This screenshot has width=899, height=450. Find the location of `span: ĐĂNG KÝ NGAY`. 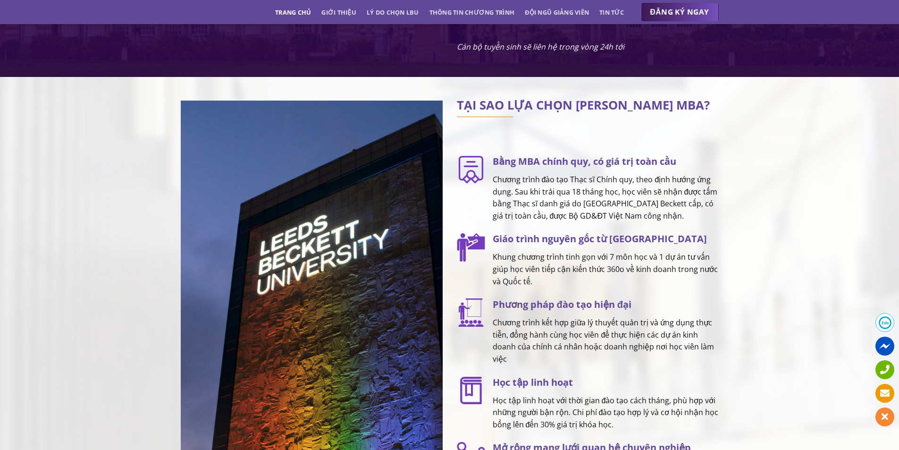

span: ĐĂNG KÝ NGAY is located at coordinates (680, 12).